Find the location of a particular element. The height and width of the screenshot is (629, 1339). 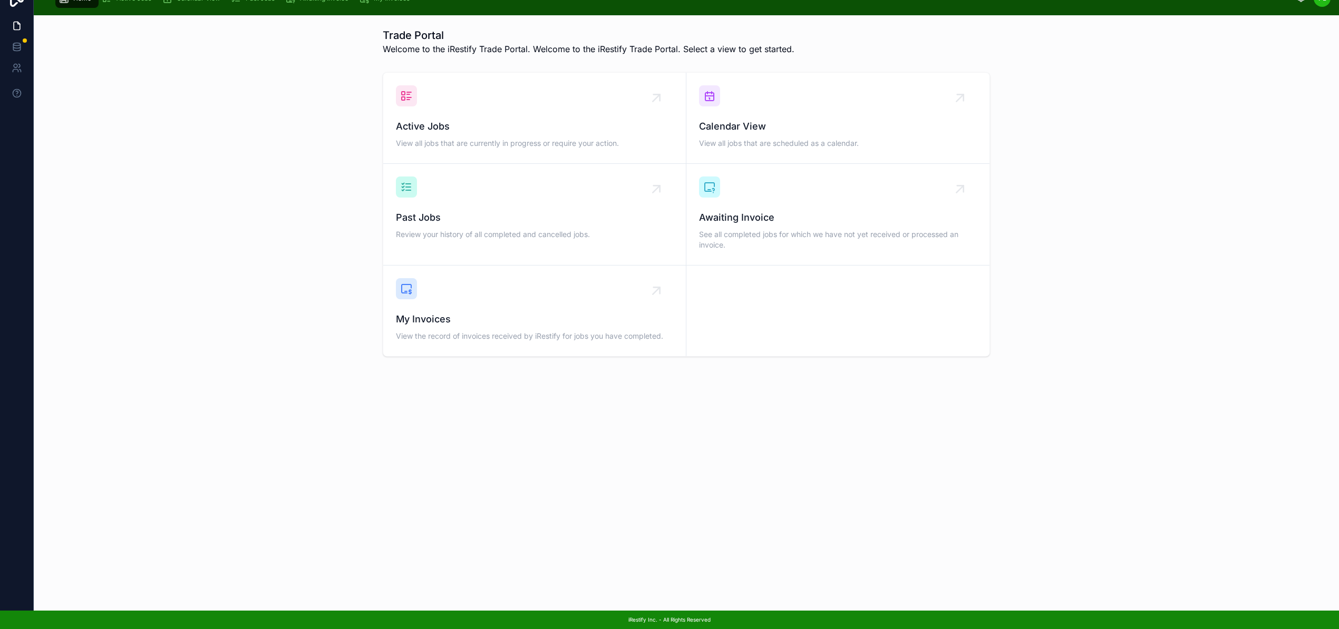

span: Welcome to the iRestify Trade Portal. Welcome to the iRestify Trade Portal. Select a view to get ... is located at coordinates (588, 49).